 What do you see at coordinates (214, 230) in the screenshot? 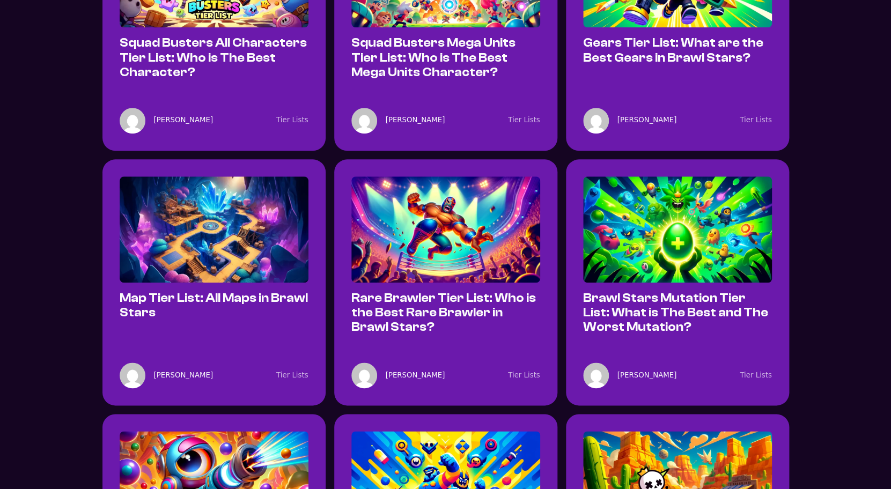
I see `img: Brawl Stars hard rock mine illustration` at bounding box center [214, 230].